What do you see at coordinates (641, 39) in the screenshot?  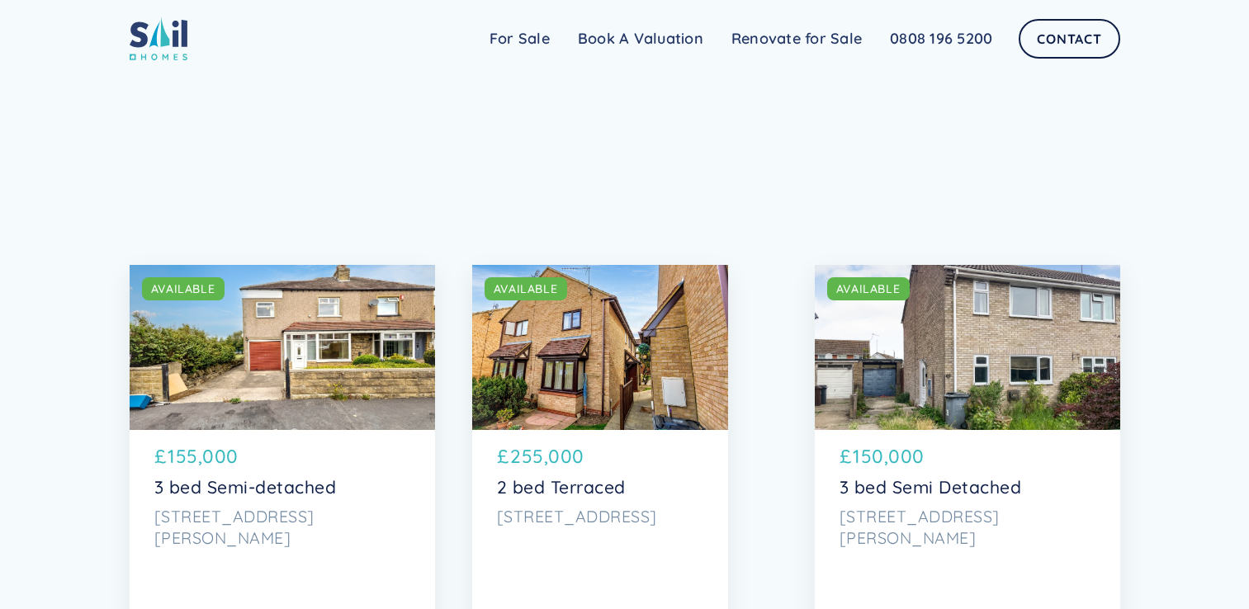 I see `a: Book A Valuation` at bounding box center [641, 39].